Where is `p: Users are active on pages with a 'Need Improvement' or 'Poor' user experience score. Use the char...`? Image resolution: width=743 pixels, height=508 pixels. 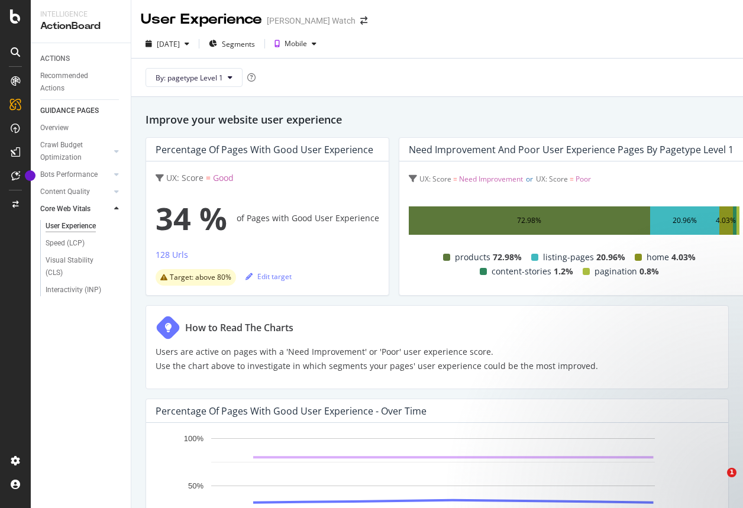
p: Users are active on pages with a 'Need Improvement' or 'Poor' user experience score. Use the char... is located at coordinates (377, 359).